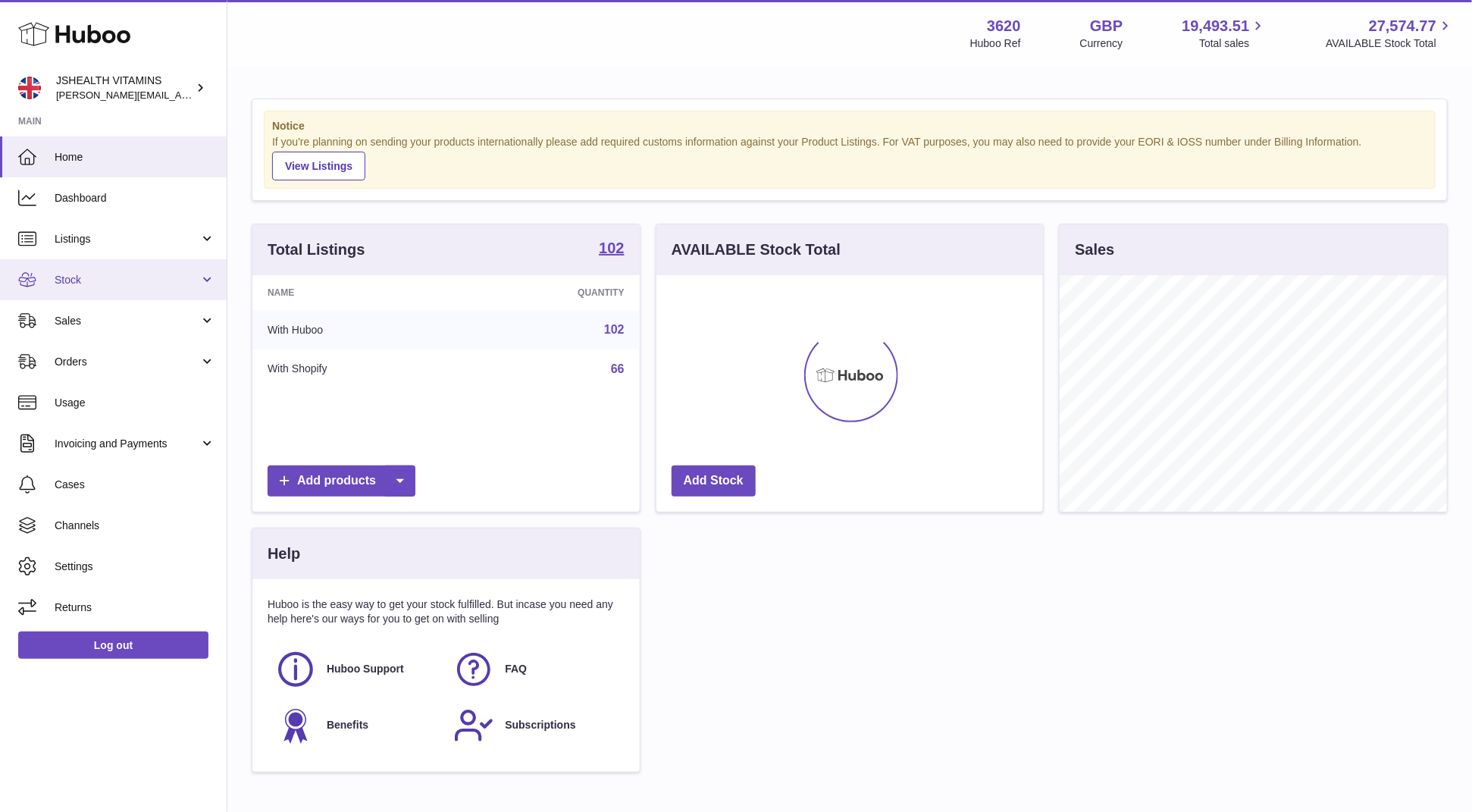 The width and height of the screenshot is (1472, 812). I want to click on a: Huboo Support, so click(356, 669).